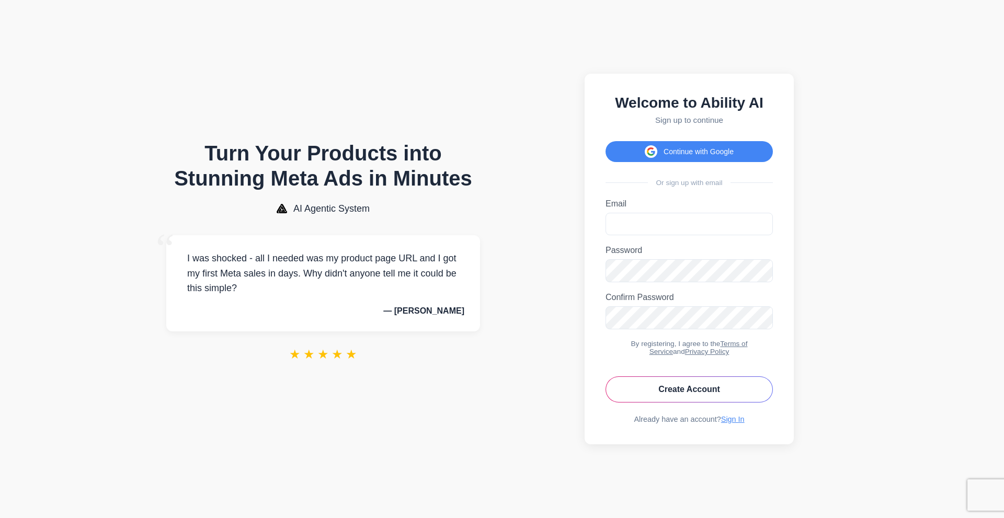 This screenshot has height=518, width=1004. Describe the element at coordinates (689, 204) in the screenshot. I see `label: Email` at that location.